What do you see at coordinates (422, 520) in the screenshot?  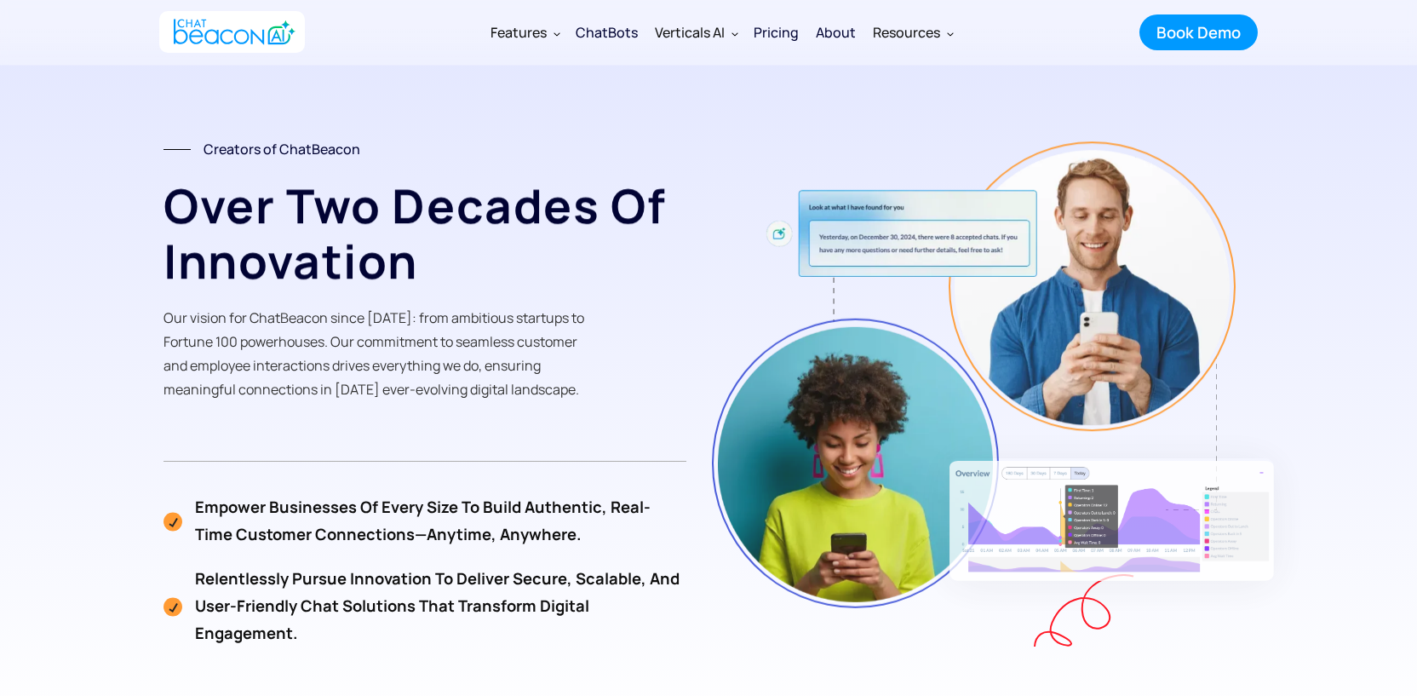 I see `strong: Empower businesses of every size to build authentic, real-time customer connections—anytime, anyw...` at bounding box center [422, 520].